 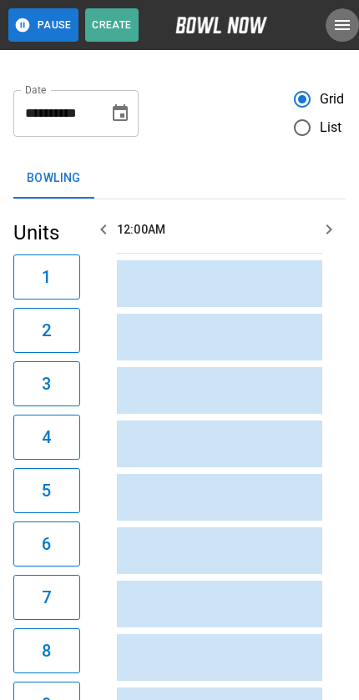 I want to click on button: 8, so click(x=47, y=651).